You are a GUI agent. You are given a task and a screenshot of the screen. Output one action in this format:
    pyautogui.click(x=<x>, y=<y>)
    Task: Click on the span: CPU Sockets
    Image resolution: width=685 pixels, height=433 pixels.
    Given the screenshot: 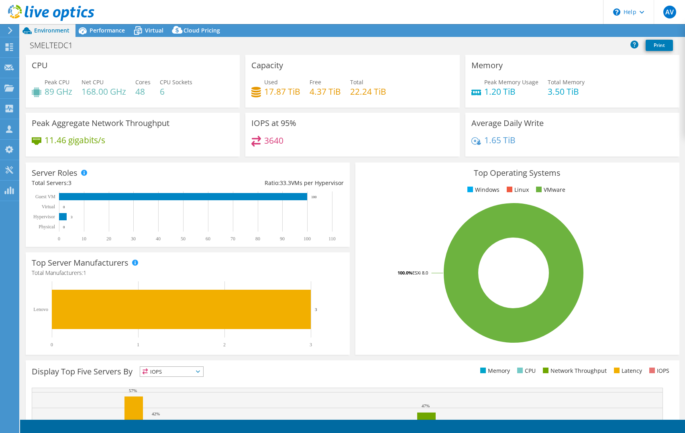 What is the action you would take?
    pyautogui.click(x=176, y=82)
    